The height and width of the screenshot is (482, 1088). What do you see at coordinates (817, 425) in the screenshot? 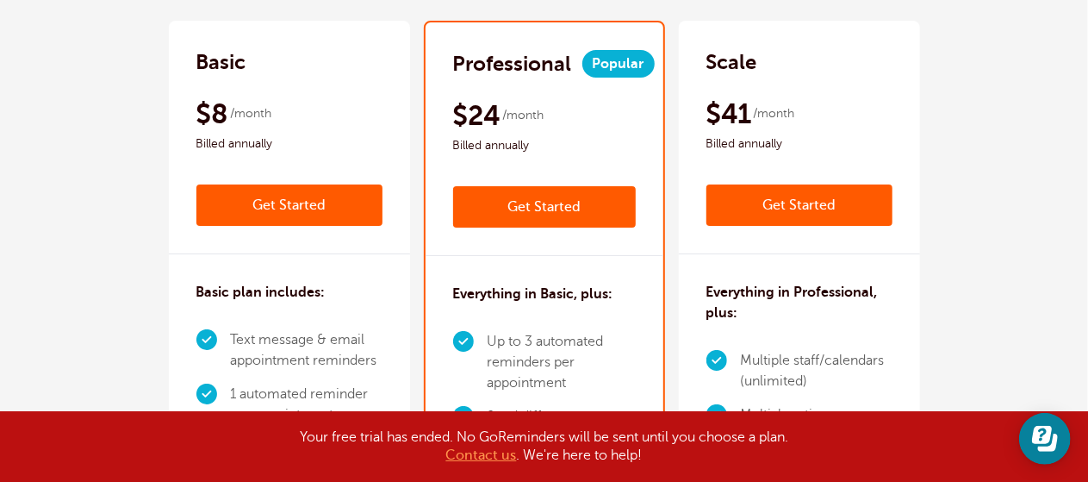
I see `li: Multi-location (unlimited locations)` at bounding box center [817, 425].